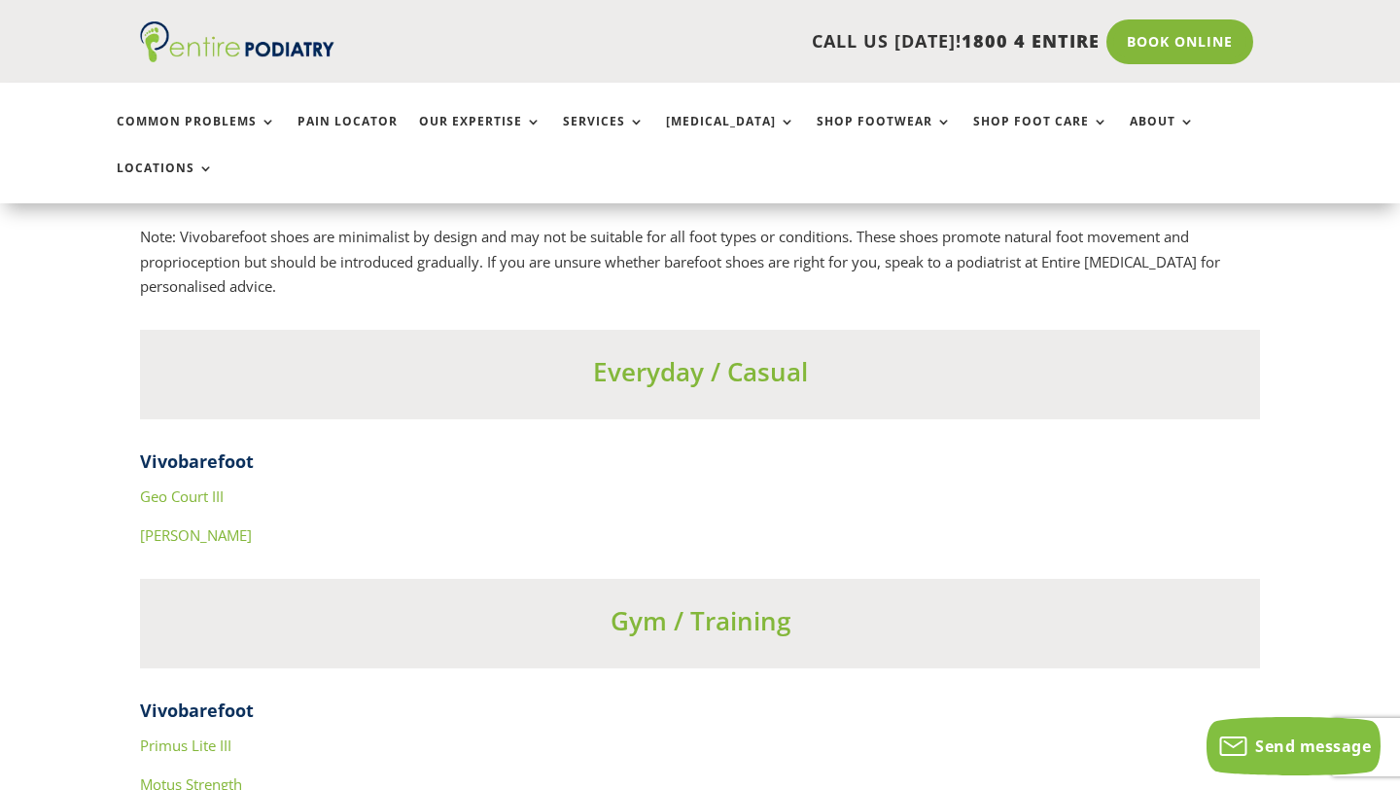 This screenshot has height=790, width=1400. I want to click on a: Book Online, so click(1179, 42).